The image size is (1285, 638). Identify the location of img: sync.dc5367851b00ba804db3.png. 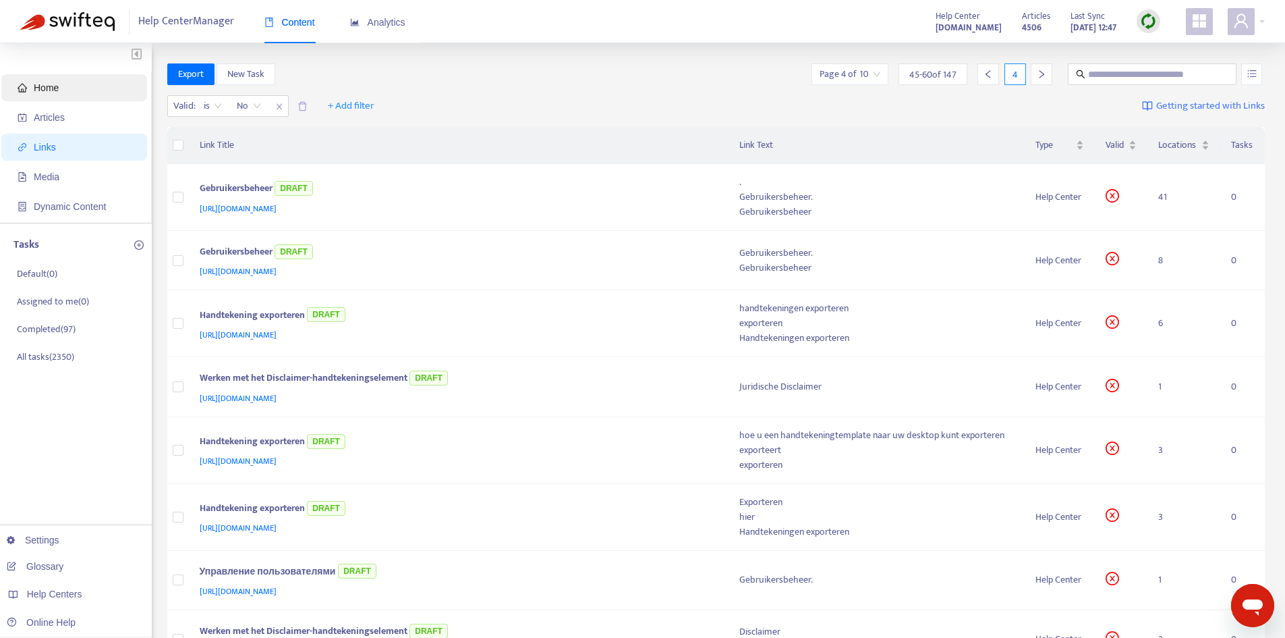
(1148, 21).